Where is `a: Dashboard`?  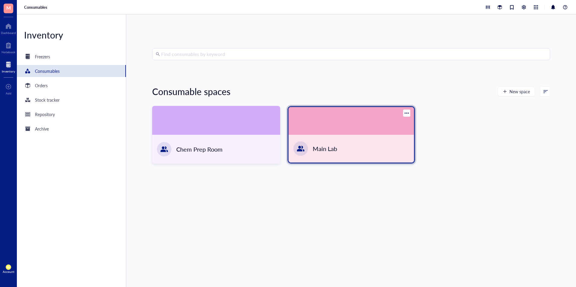 a: Dashboard is located at coordinates (8, 28).